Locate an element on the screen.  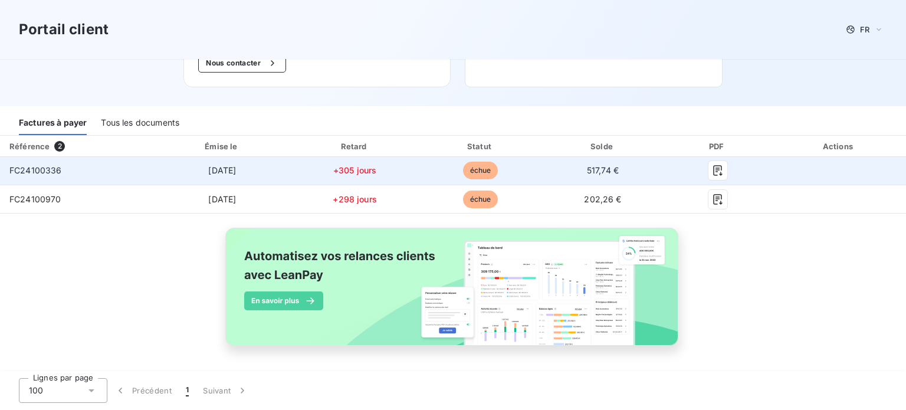
span: +305 jours is located at coordinates (355, 170).